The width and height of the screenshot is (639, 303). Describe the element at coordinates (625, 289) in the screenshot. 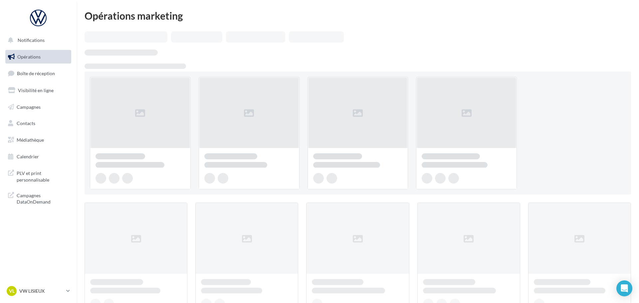

I see `div: Open Intercom Messenger` at that location.